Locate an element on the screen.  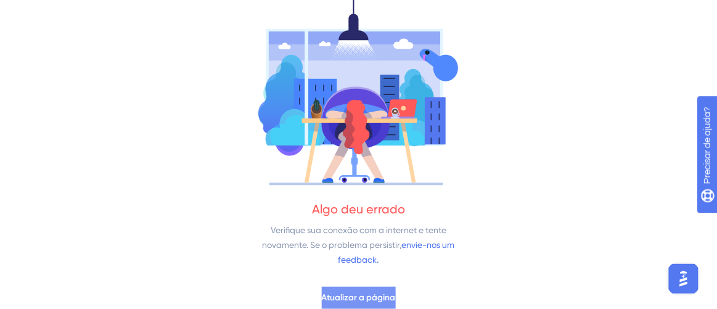
button: Atualizar a página is located at coordinates (359, 298).